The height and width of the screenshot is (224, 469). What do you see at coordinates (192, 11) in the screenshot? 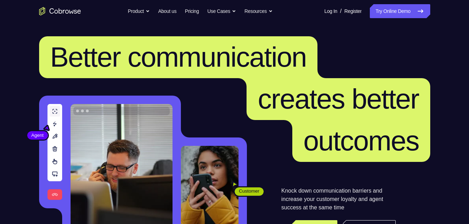
I see `a: Pricing` at bounding box center [192, 11].